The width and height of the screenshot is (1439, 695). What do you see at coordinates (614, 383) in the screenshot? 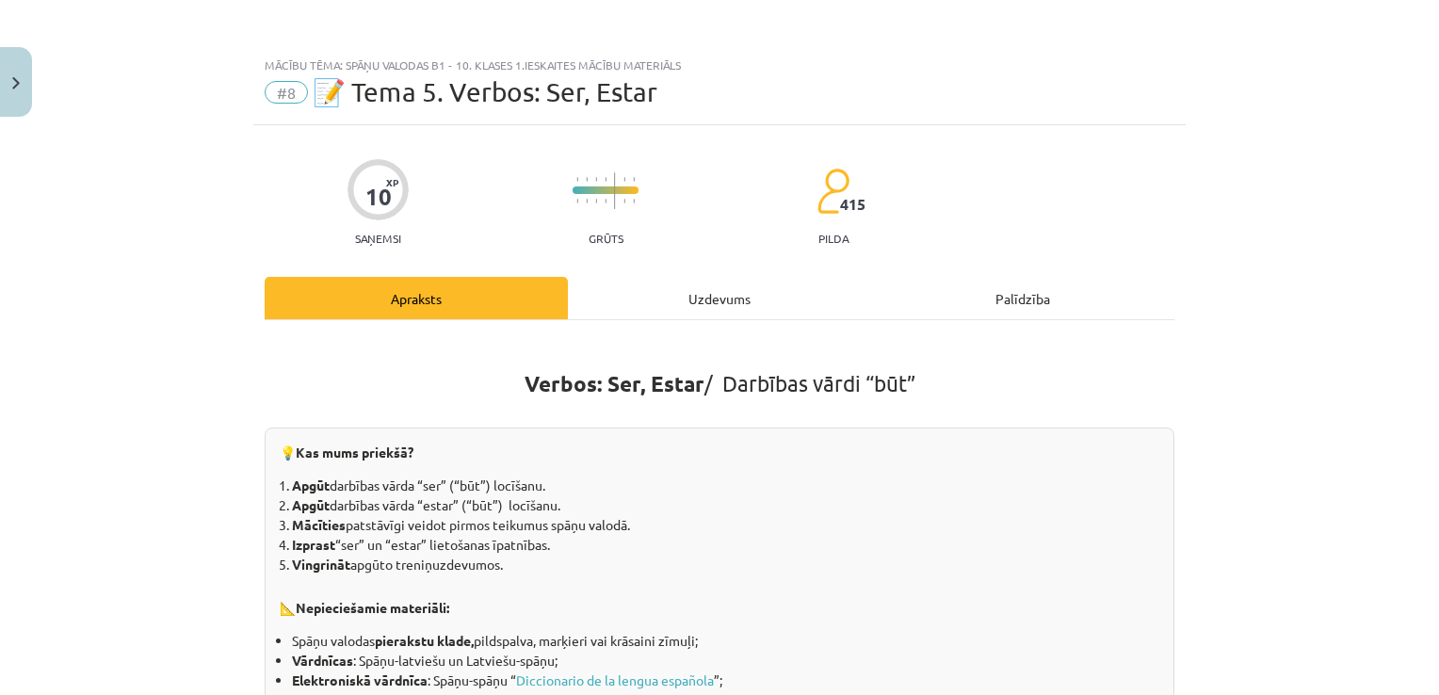
I see `strong: Verbos: Ser, Estar` at bounding box center [614, 383].